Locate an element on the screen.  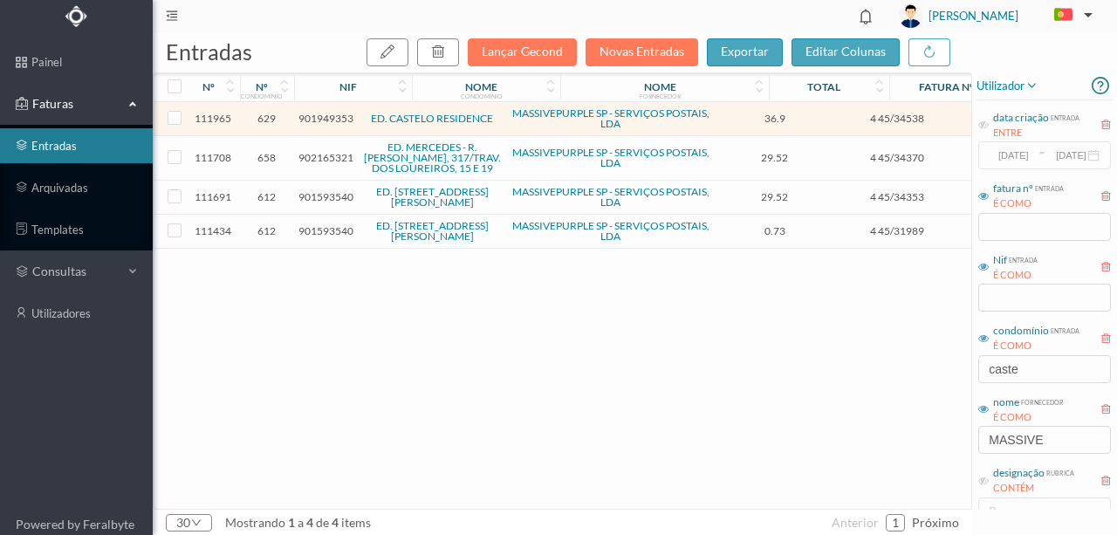
button: editar colunas is located at coordinates (846, 52).